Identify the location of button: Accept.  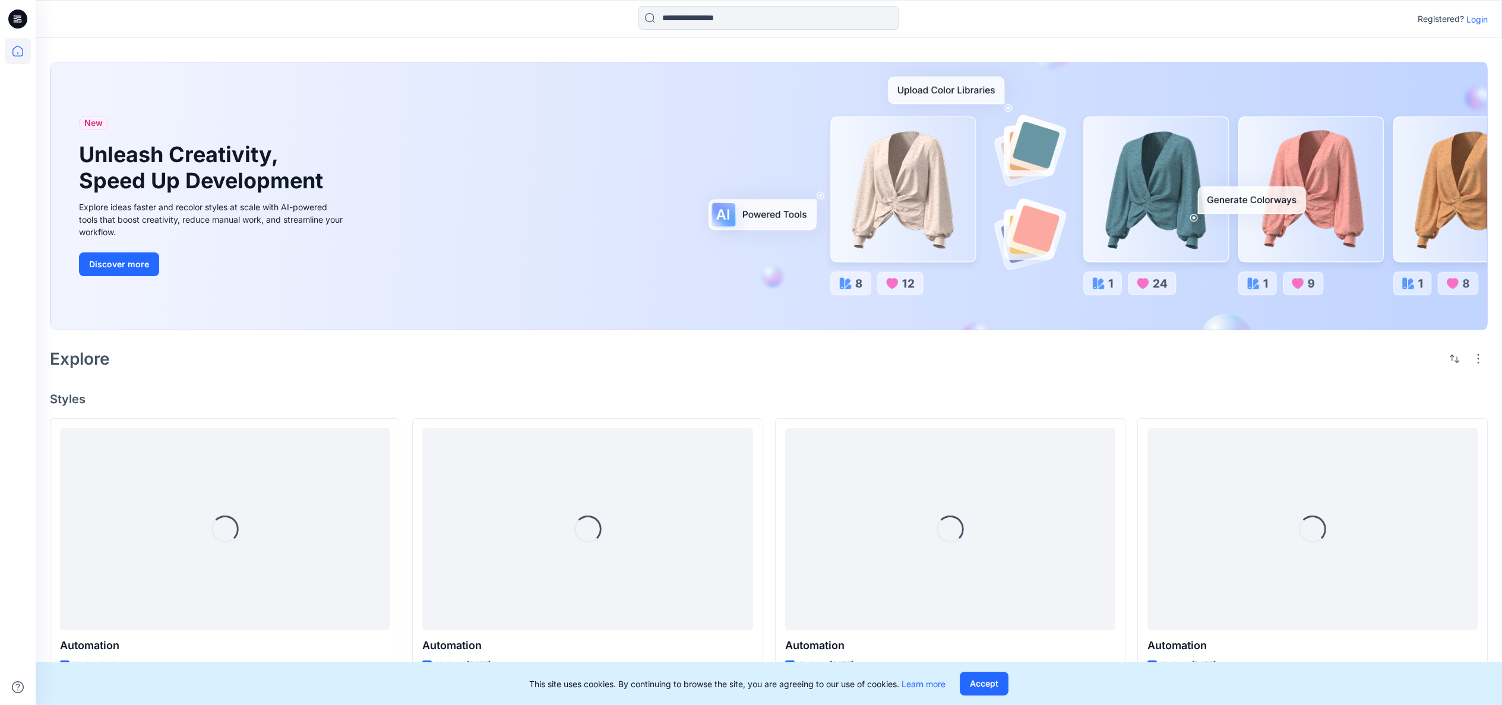
(984, 684).